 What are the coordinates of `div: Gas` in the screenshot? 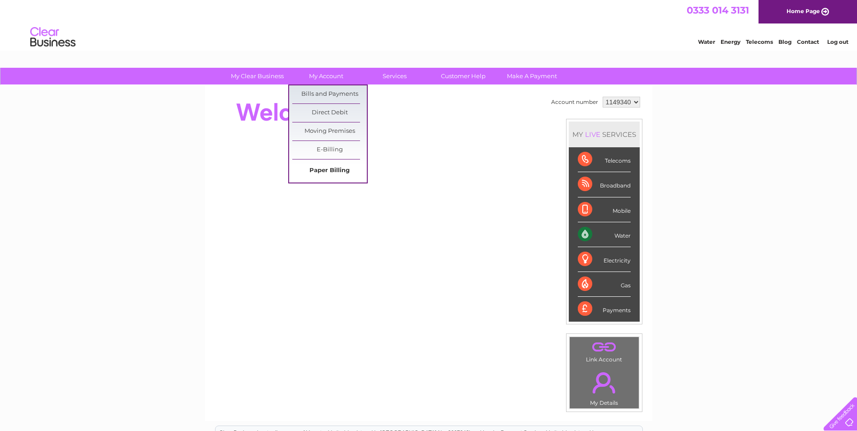 It's located at (604, 284).